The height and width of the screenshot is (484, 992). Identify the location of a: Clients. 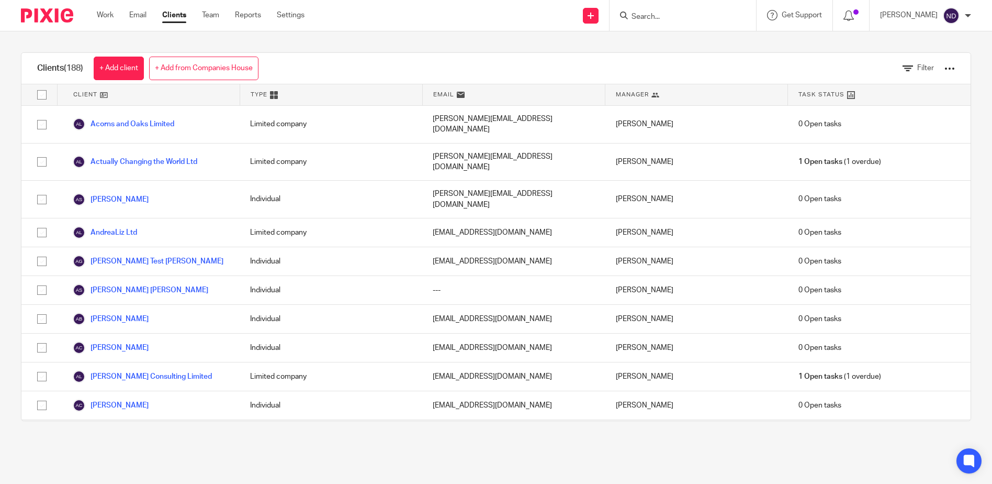
(174, 15).